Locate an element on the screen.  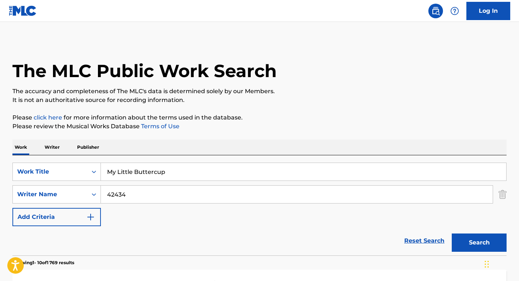
div: Help is located at coordinates (454, 11).